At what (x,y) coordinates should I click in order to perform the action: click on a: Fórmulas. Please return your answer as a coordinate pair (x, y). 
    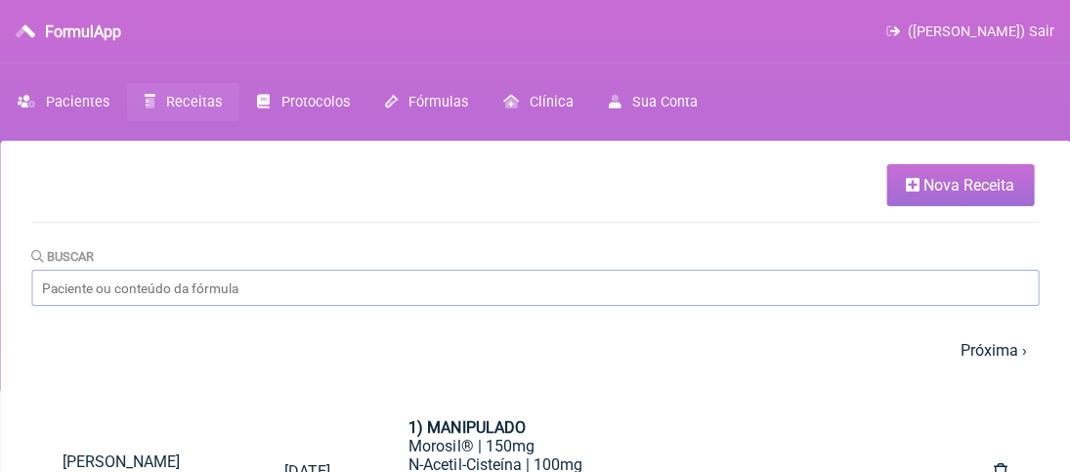
    Looking at the image, I should click on (426, 102).